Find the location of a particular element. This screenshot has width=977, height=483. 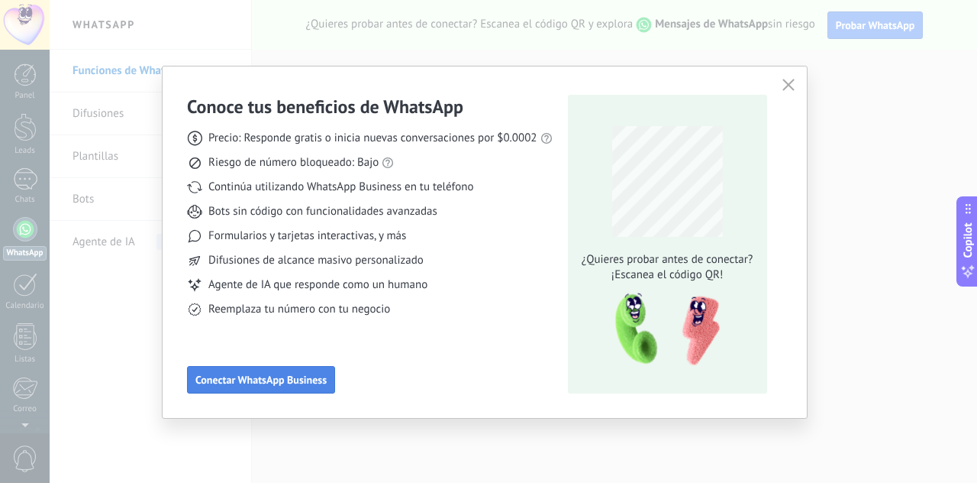

h3: Conoce tus beneficios de WhatsApp is located at coordinates (325, 106).